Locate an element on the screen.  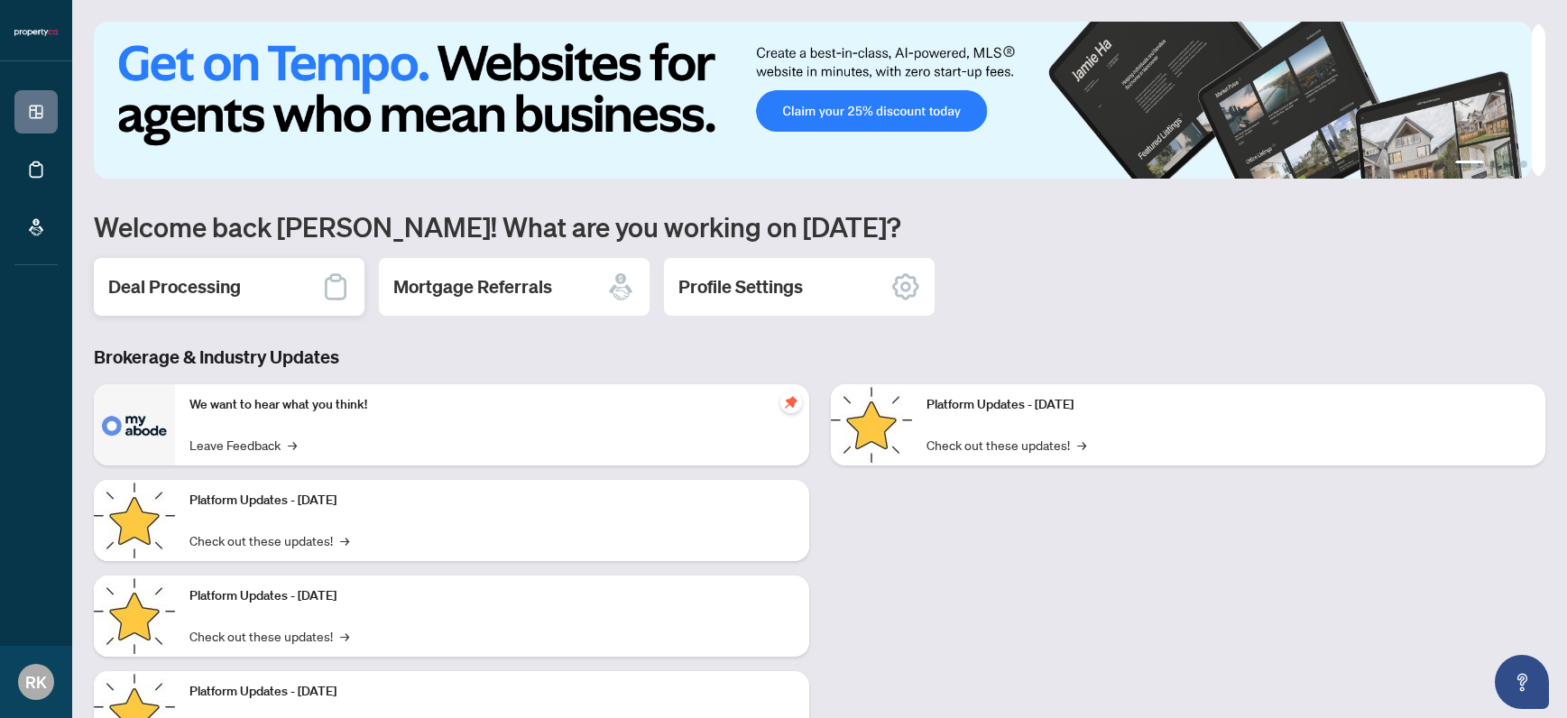
img: logo is located at coordinates (36, 32).